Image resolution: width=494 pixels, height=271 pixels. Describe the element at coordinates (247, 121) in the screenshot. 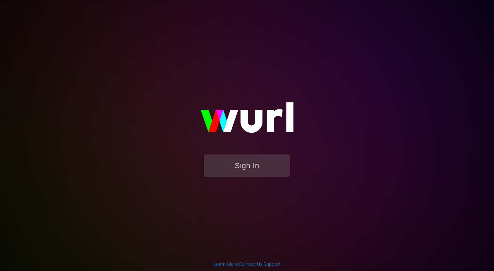

I see `img: wurl-logo-on-black-223613ac3d8ba8fe6dc639794a292ebdb59501304c7dfd60c99c58986ef67473.svg` at that location.